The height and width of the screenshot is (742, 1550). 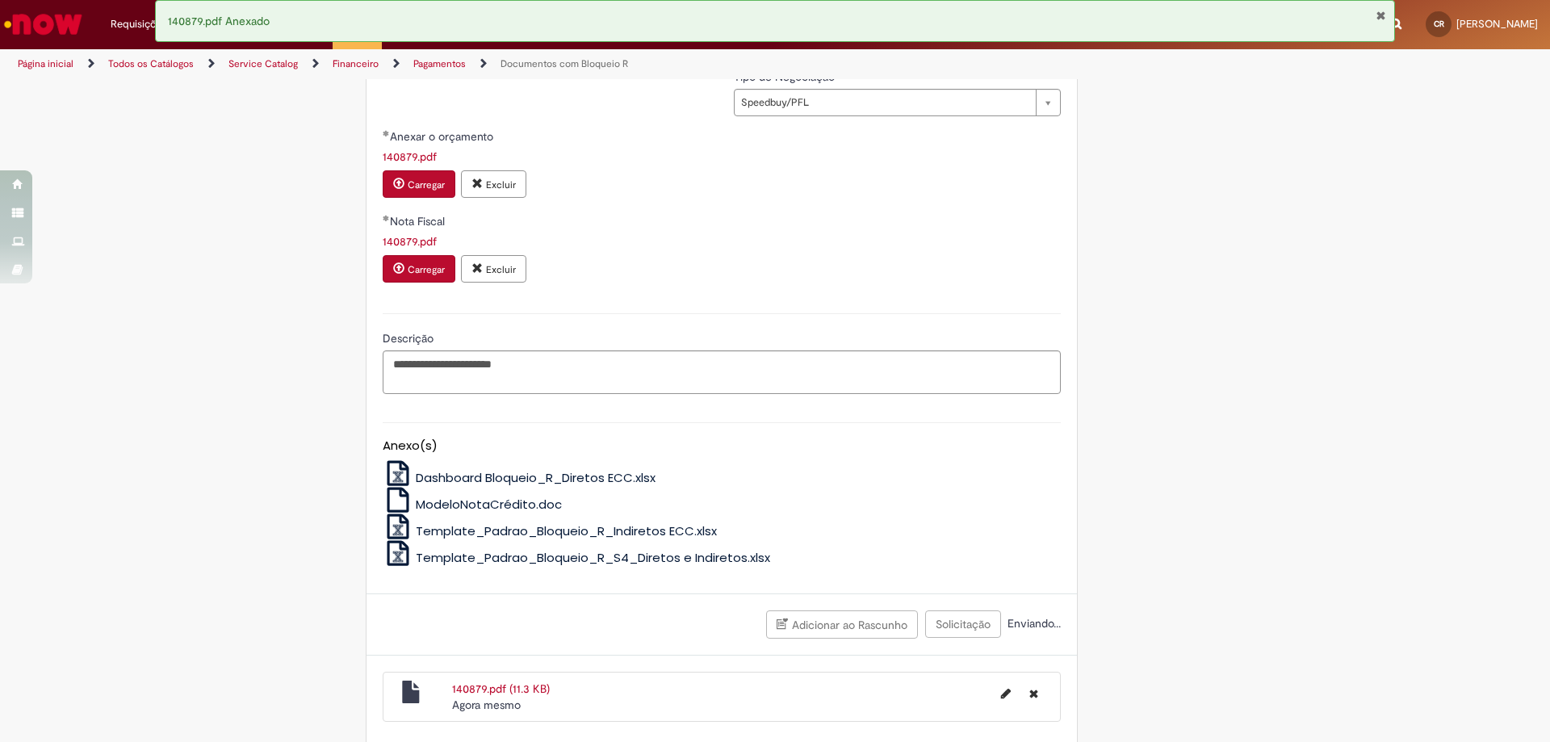 I want to click on a: ModeloNotaCrédito.doc, so click(x=472, y=504).